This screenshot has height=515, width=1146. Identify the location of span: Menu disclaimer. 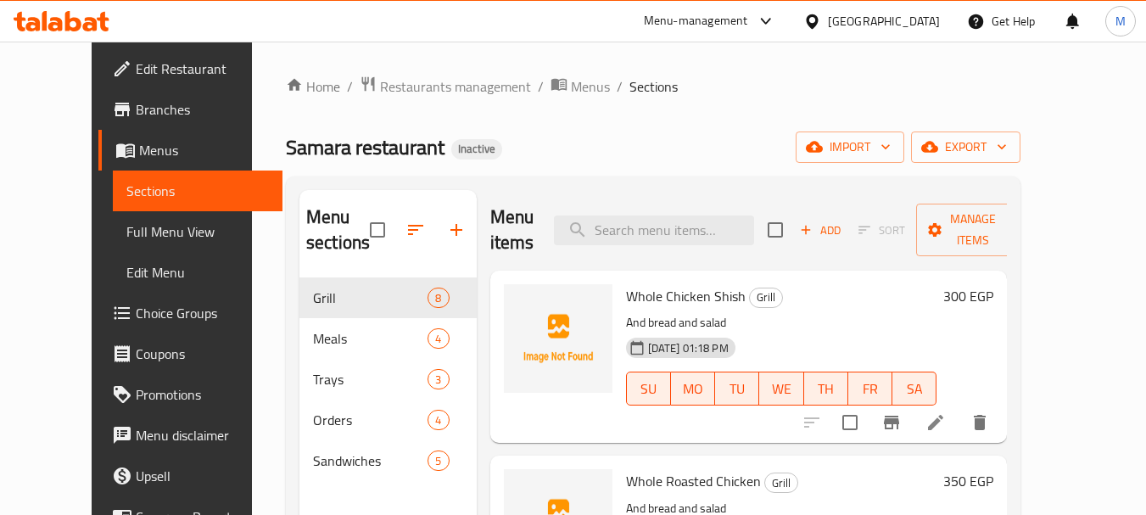
(203, 435).